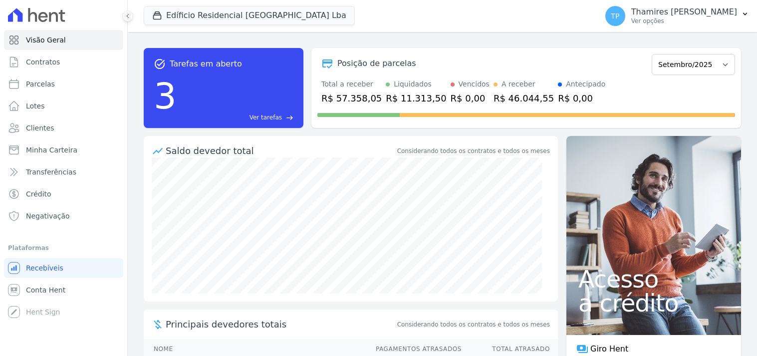 The height and width of the screenshot is (356, 757). I want to click on span: Recebíveis, so click(44, 268).